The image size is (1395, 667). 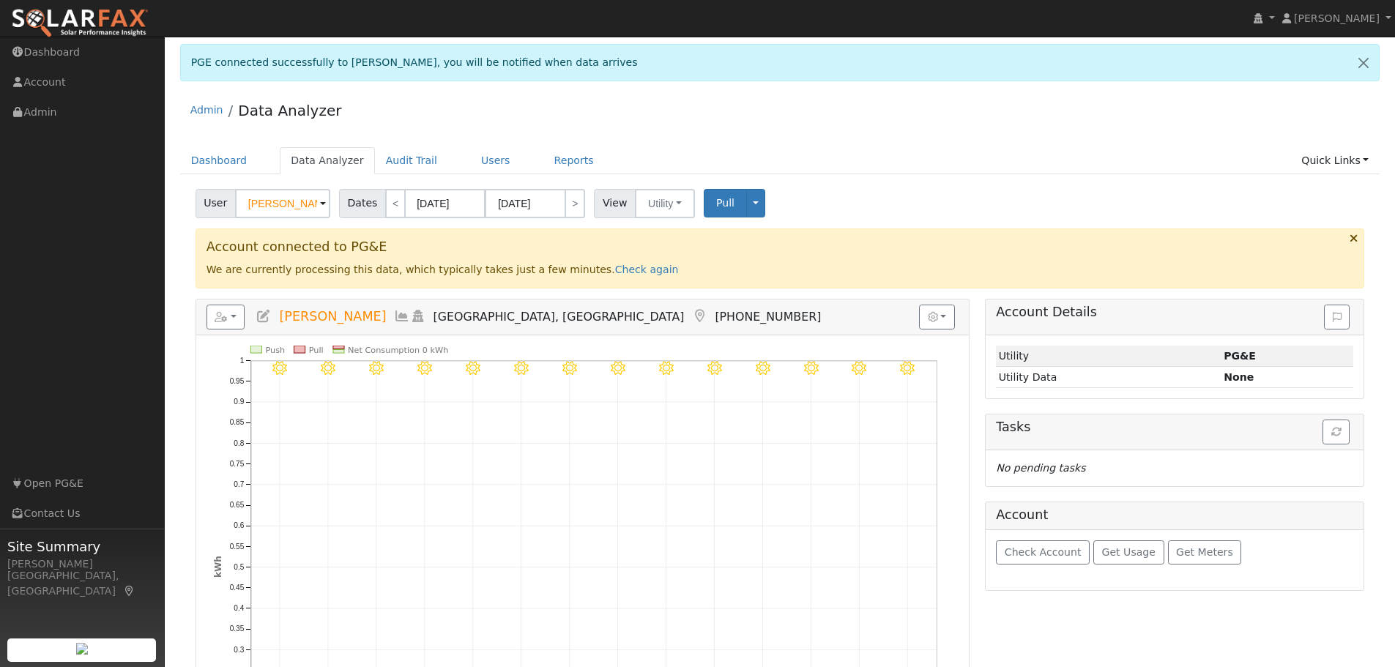 What do you see at coordinates (398, 350) in the screenshot?
I see `text: Net Consumption 0 kWh` at bounding box center [398, 350].